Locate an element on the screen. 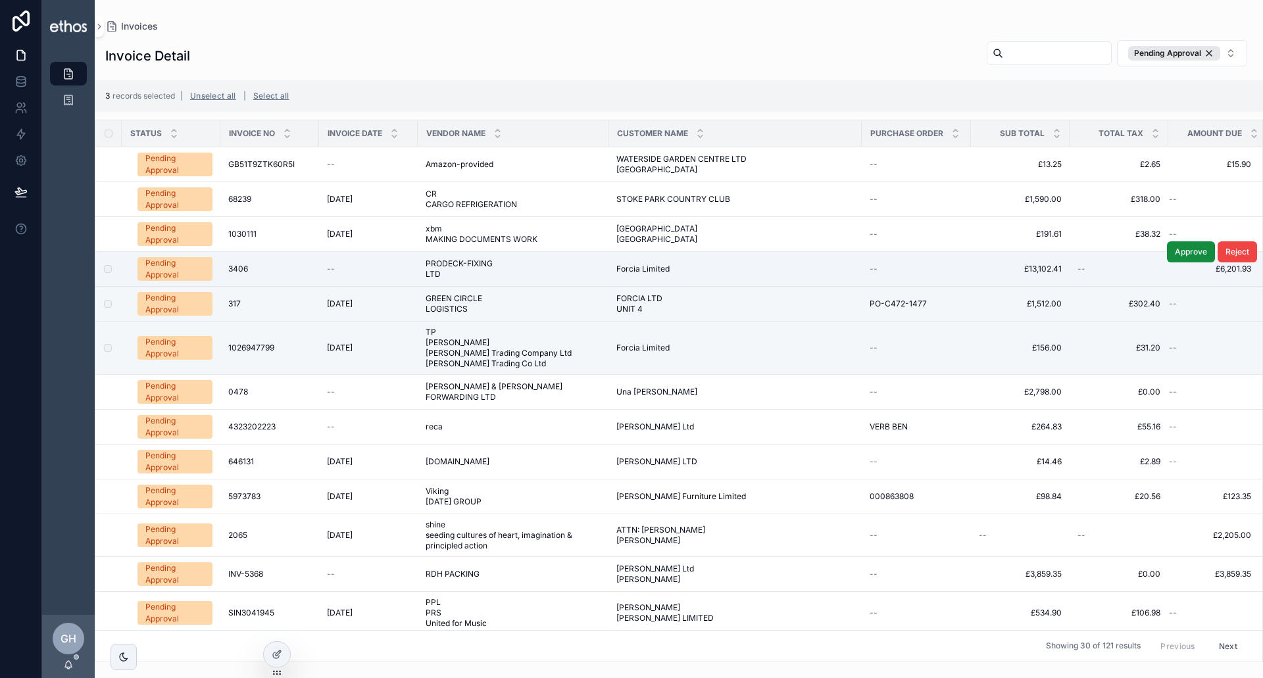 The image size is (1263, 678). span: 0478 is located at coordinates (238, 392).